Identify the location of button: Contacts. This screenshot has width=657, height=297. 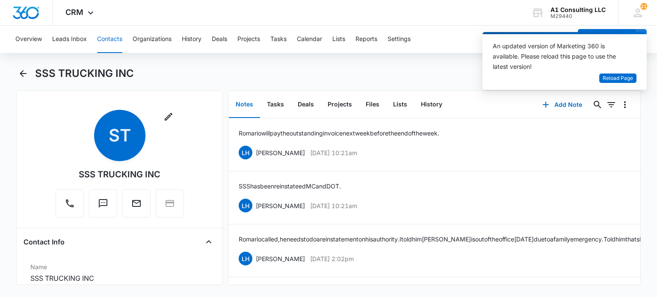
(110, 39).